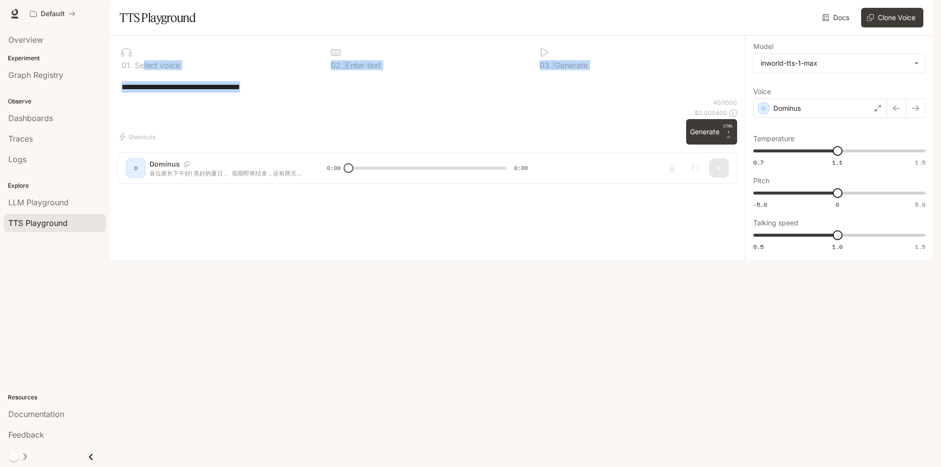 This screenshot has height=467, width=941. I want to click on span: 1.1, so click(837, 162).